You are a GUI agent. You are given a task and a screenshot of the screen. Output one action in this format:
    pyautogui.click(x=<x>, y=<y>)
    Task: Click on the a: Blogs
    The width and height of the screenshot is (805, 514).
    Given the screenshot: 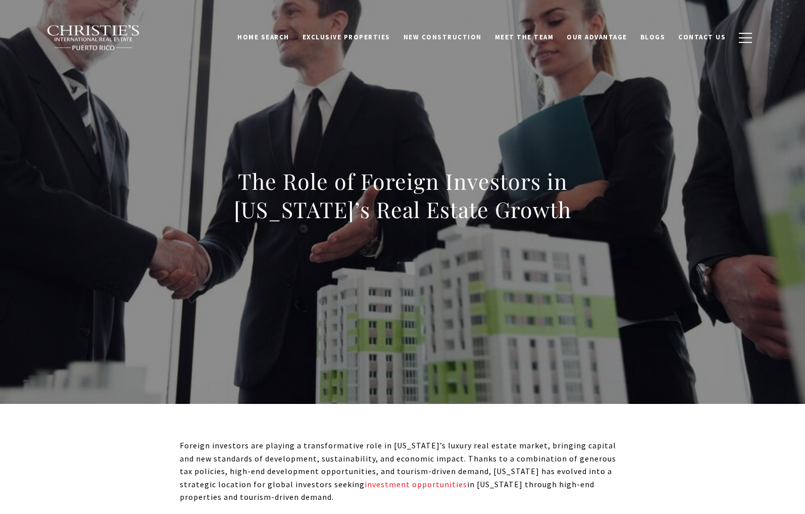 What is the action you would take?
    pyautogui.click(x=653, y=37)
    